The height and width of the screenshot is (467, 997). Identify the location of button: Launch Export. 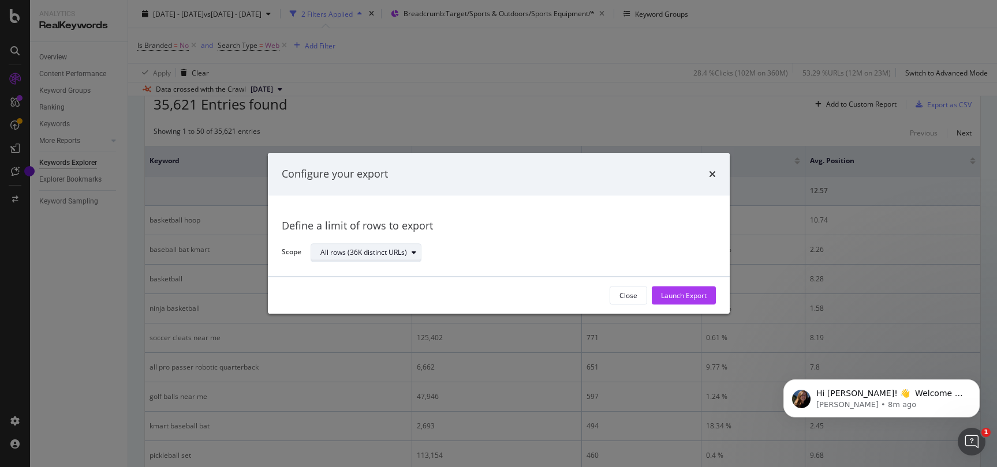
(683, 296).